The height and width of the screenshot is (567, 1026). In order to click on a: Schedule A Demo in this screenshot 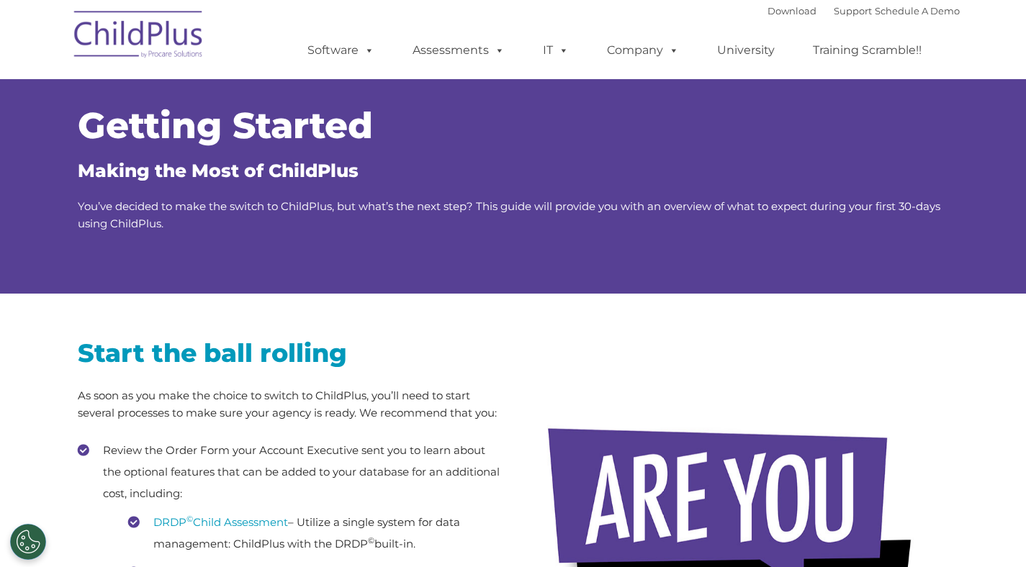, I will do `click(917, 11)`.